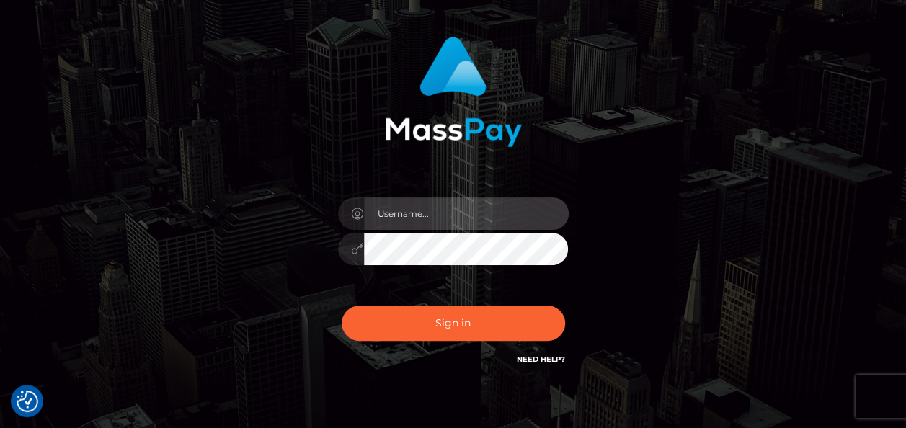 Image resolution: width=906 pixels, height=428 pixels. What do you see at coordinates (27, 402) in the screenshot?
I see `img: Revisit consent button` at bounding box center [27, 402].